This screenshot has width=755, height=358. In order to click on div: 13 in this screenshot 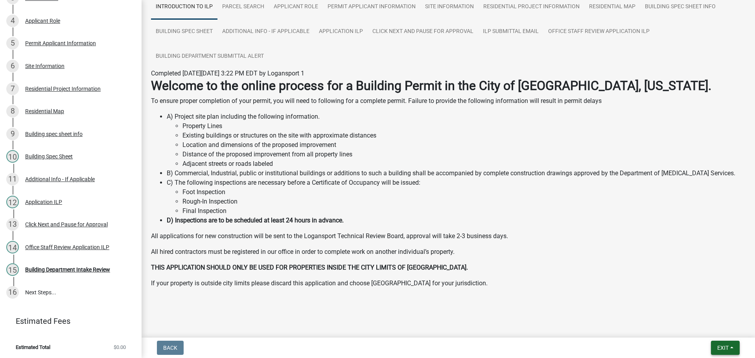, I will do `click(13, 225)`.